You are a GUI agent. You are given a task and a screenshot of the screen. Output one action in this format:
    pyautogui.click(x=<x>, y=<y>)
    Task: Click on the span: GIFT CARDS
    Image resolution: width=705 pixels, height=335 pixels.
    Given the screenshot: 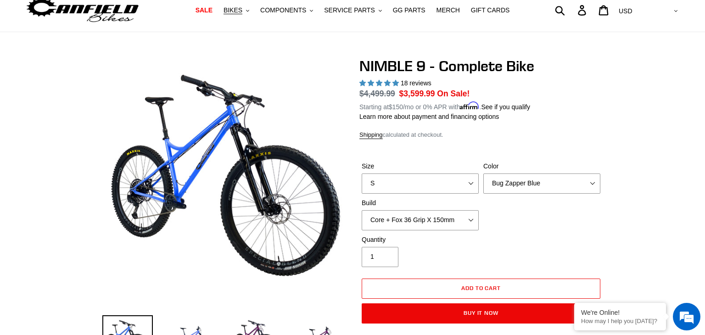 What is the action you would take?
    pyautogui.click(x=490, y=10)
    